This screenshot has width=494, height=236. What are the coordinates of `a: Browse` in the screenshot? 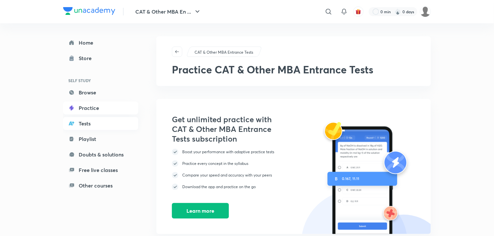 It's located at (101, 93).